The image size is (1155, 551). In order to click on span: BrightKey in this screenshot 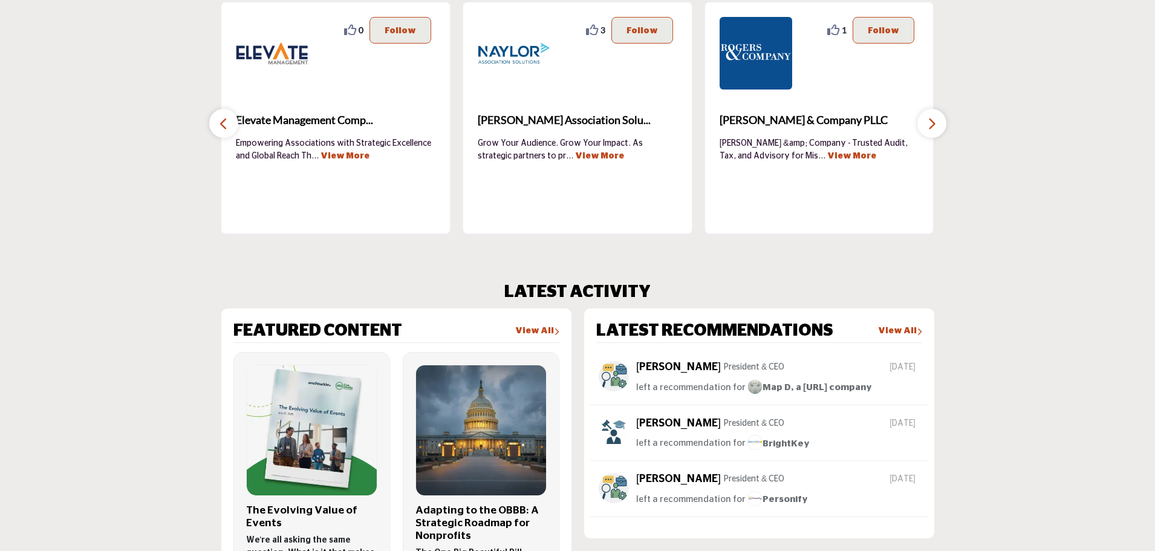, I will do `click(778, 443)`.